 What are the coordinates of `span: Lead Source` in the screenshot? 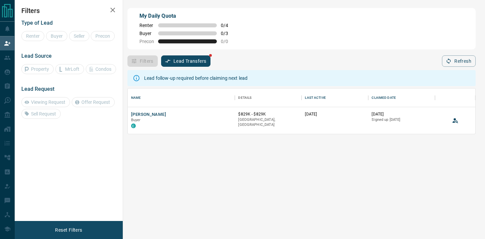 It's located at (36, 56).